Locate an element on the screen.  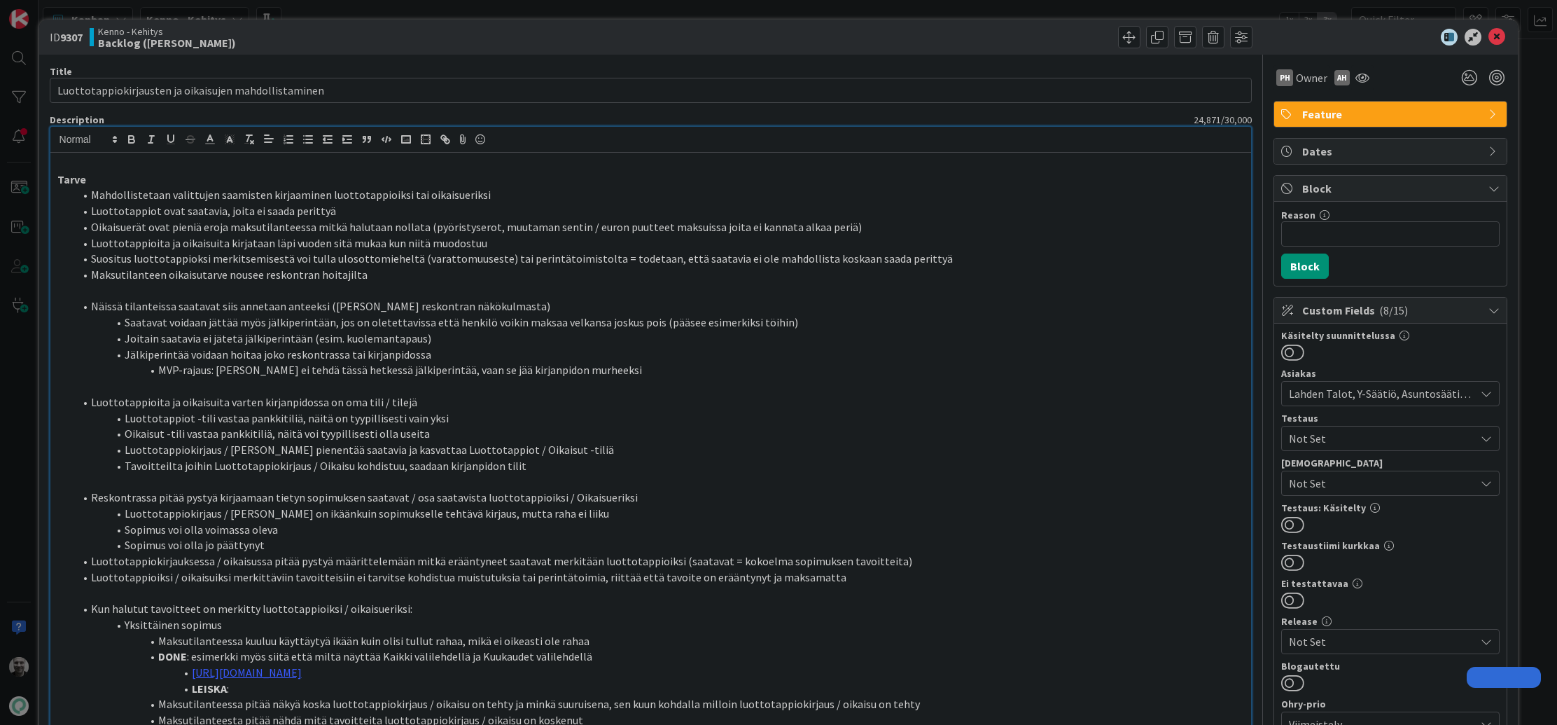
li: Luottotappiot ovat saatavia, joita ei saada perittyä is located at coordinates (660, 211).